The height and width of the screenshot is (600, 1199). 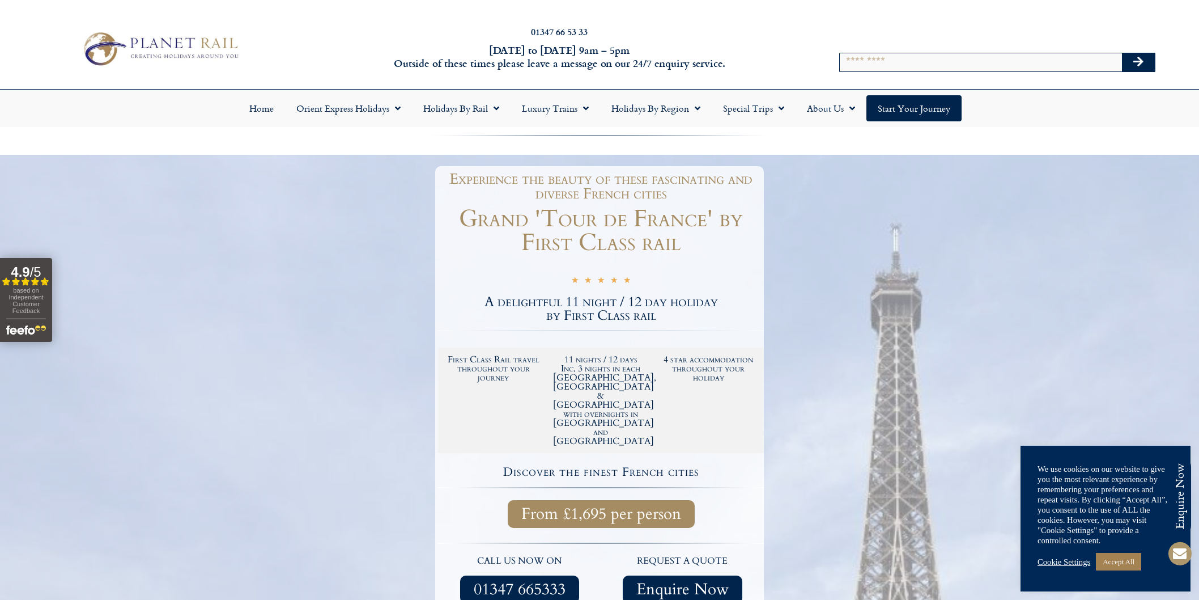 I want to click on nav: Menu, so click(x=600, y=108).